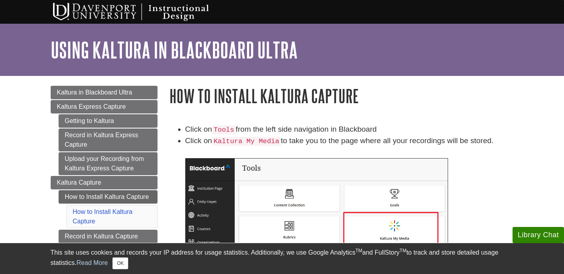 The height and width of the screenshot is (274, 564). What do you see at coordinates (142, 12) in the screenshot?
I see `img: Davenport University Instructional Design` at bounding box center [142, 12].